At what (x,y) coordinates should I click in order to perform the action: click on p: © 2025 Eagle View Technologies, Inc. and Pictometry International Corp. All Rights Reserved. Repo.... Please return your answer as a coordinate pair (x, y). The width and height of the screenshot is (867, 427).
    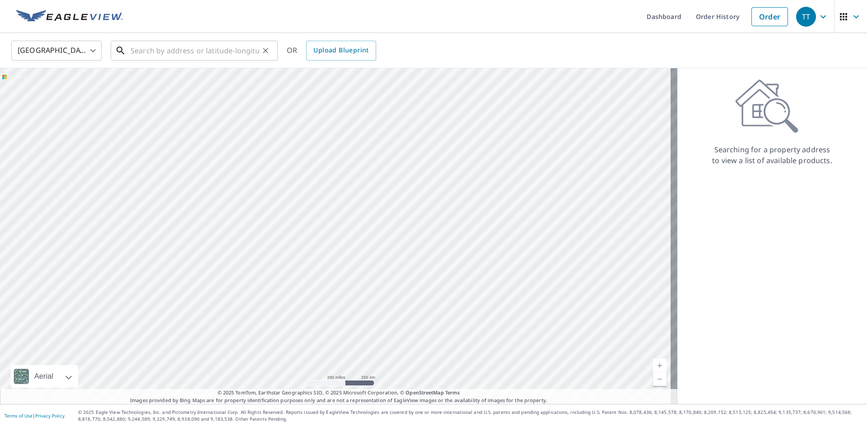
    Looking at the image, I should click on (470, 415).